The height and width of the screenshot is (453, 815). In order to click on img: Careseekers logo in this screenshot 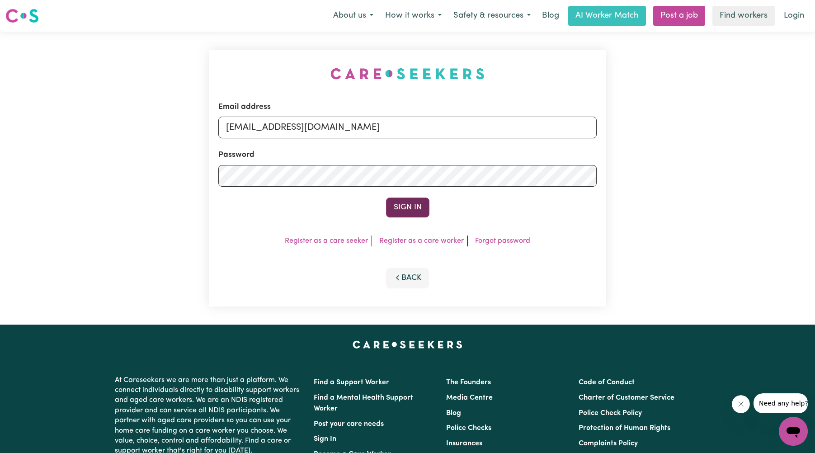, I will do `click(22, 16)`.